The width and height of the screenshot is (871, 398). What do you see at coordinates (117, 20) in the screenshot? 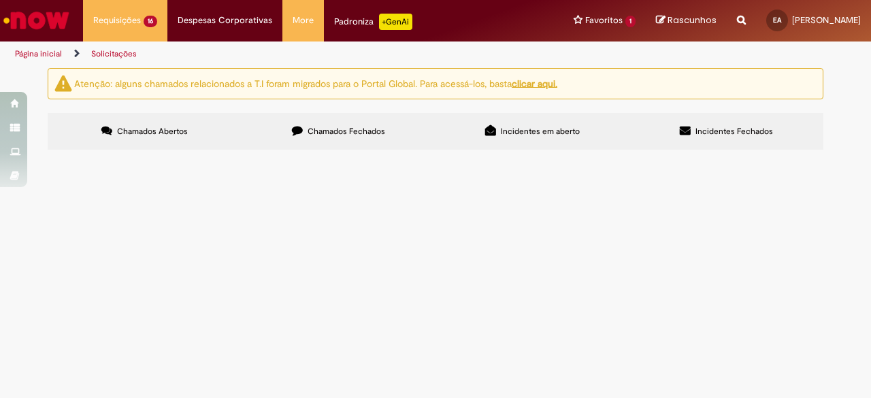
I see `span: Requisições` at bounding box center [117, 20].